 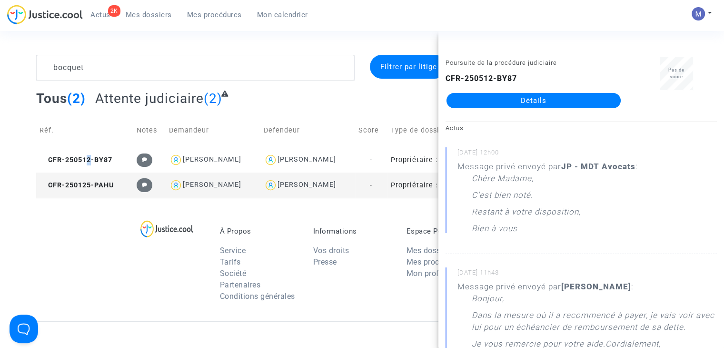 I want to click on a: Société, so click(x=233, y=273).